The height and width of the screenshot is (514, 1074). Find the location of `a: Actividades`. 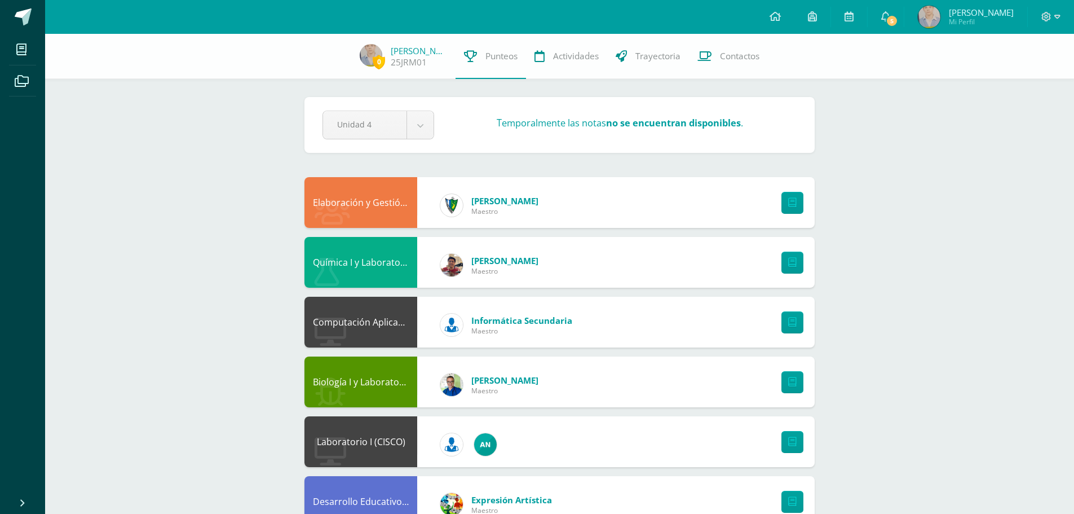

a: Actividades is located at coordinates (567, 56).